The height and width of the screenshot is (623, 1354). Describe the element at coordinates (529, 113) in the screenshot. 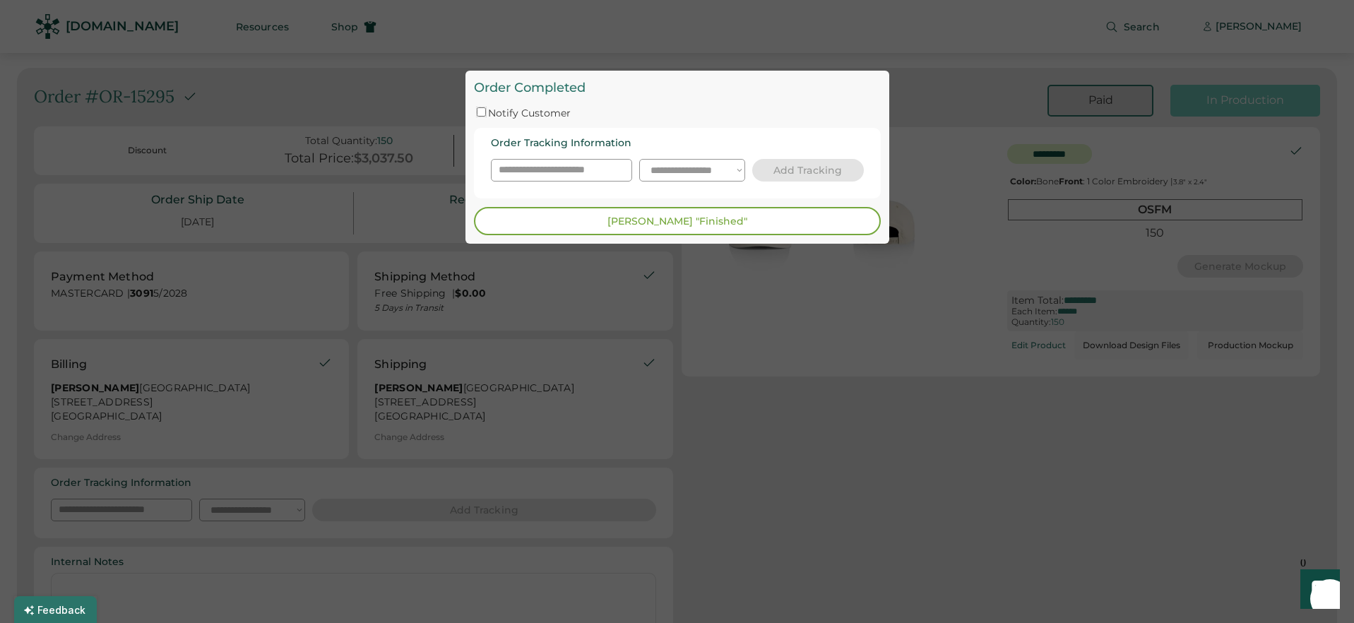

I see `label: Notify Customer` at that location.